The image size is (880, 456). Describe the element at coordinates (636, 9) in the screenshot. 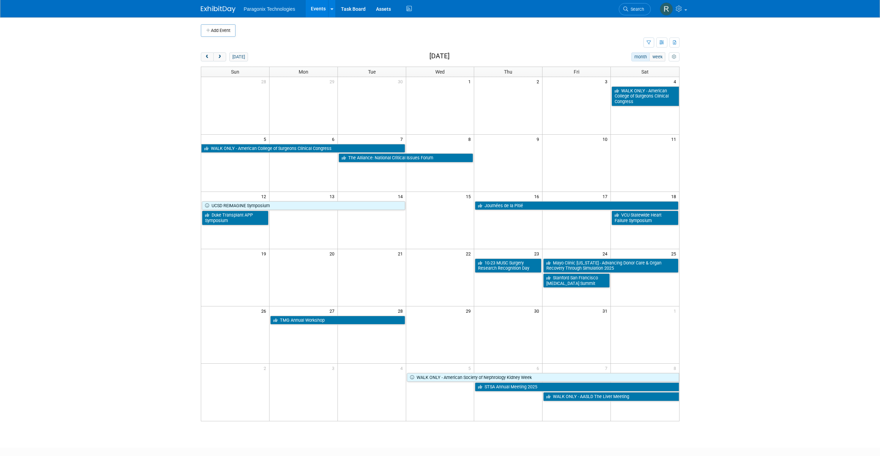

I see `span: Search` at that location.